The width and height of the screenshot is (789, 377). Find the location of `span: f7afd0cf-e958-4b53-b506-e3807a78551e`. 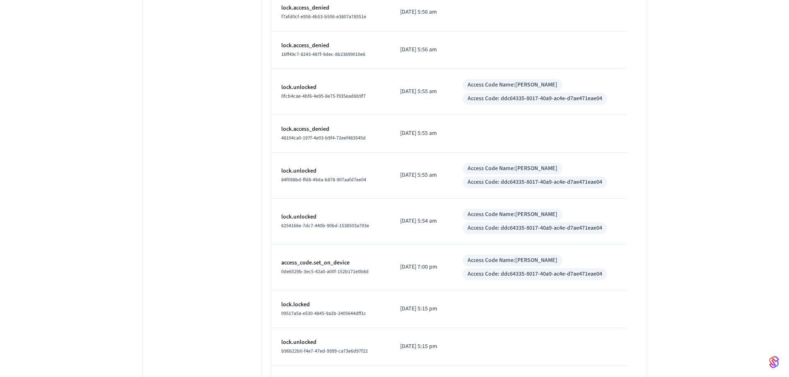

span: f7afd0cf-e958-4b53-b506-e3807a78551e is located at coordinates (323, 17).